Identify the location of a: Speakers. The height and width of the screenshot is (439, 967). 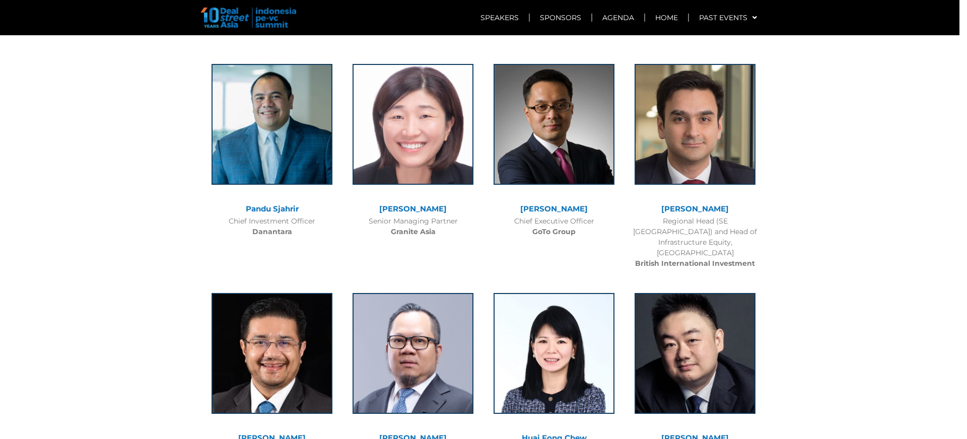
(500, 18).